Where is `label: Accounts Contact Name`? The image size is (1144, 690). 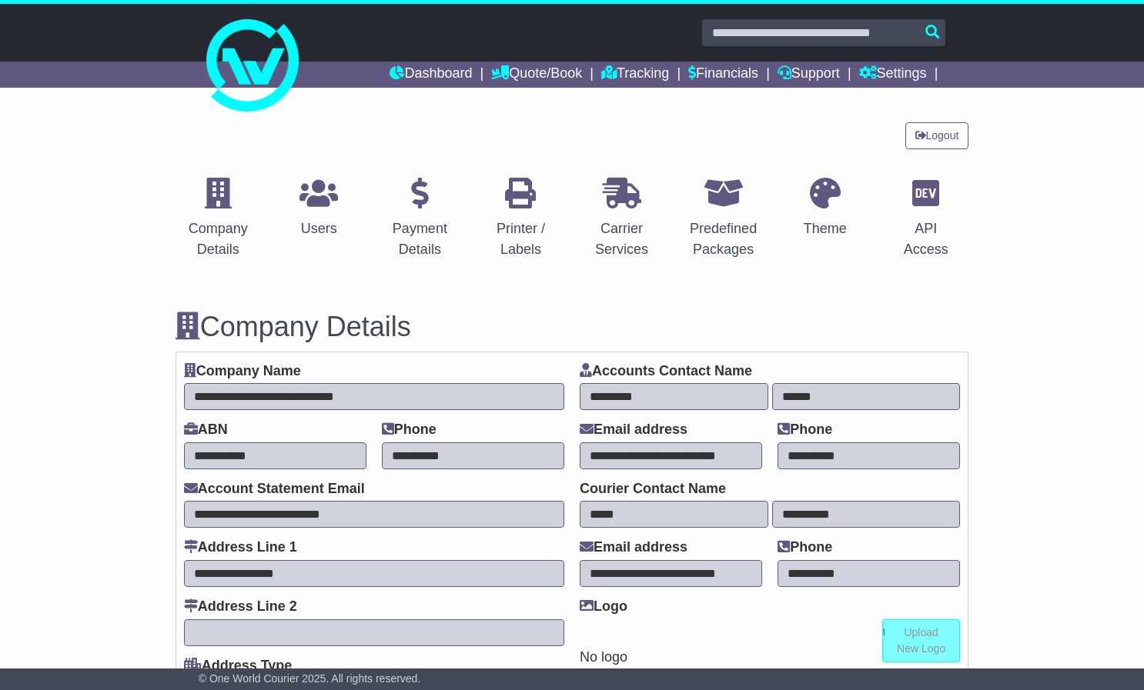
label: Accounts Contact Name is located at coordinates (666, 372).